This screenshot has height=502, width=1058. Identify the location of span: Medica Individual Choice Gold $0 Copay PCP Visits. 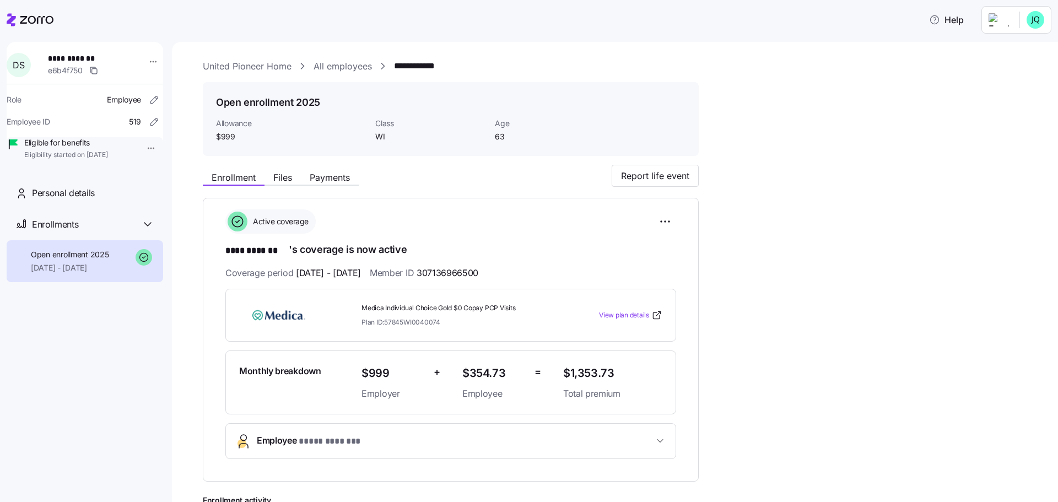
(458, 308).